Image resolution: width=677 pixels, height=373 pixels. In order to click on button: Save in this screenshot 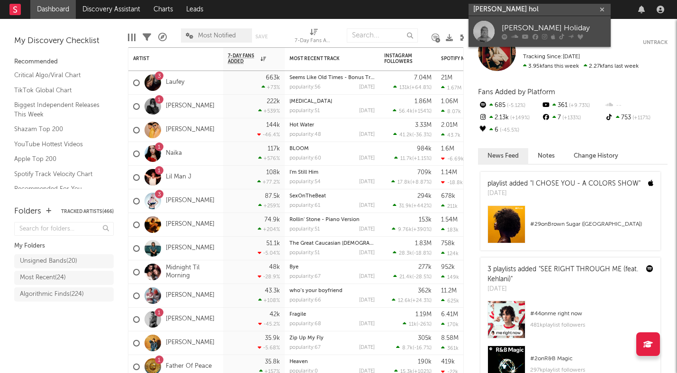, I will do `click(262, 36)`.